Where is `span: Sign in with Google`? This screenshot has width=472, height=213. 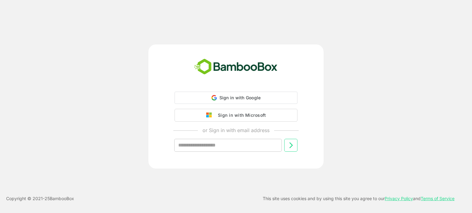 span: Sign in with Google is located at coordinates (240, 98).